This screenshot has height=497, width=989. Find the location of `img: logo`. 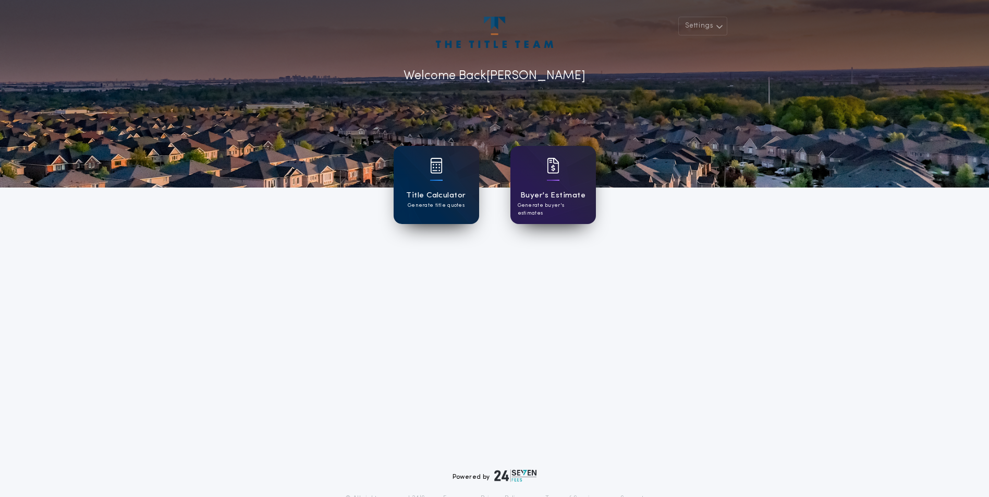

img: logo is located at coordinates (516, 476).